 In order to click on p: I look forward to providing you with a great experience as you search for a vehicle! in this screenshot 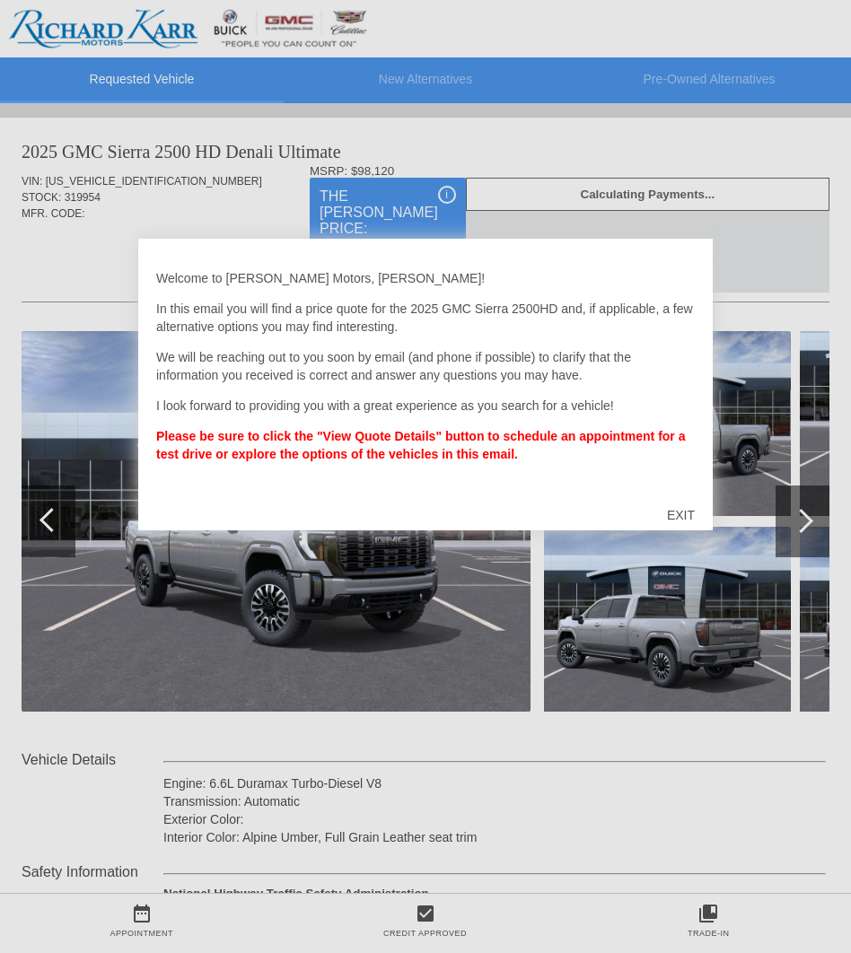, I will do `click(426, 406)`.